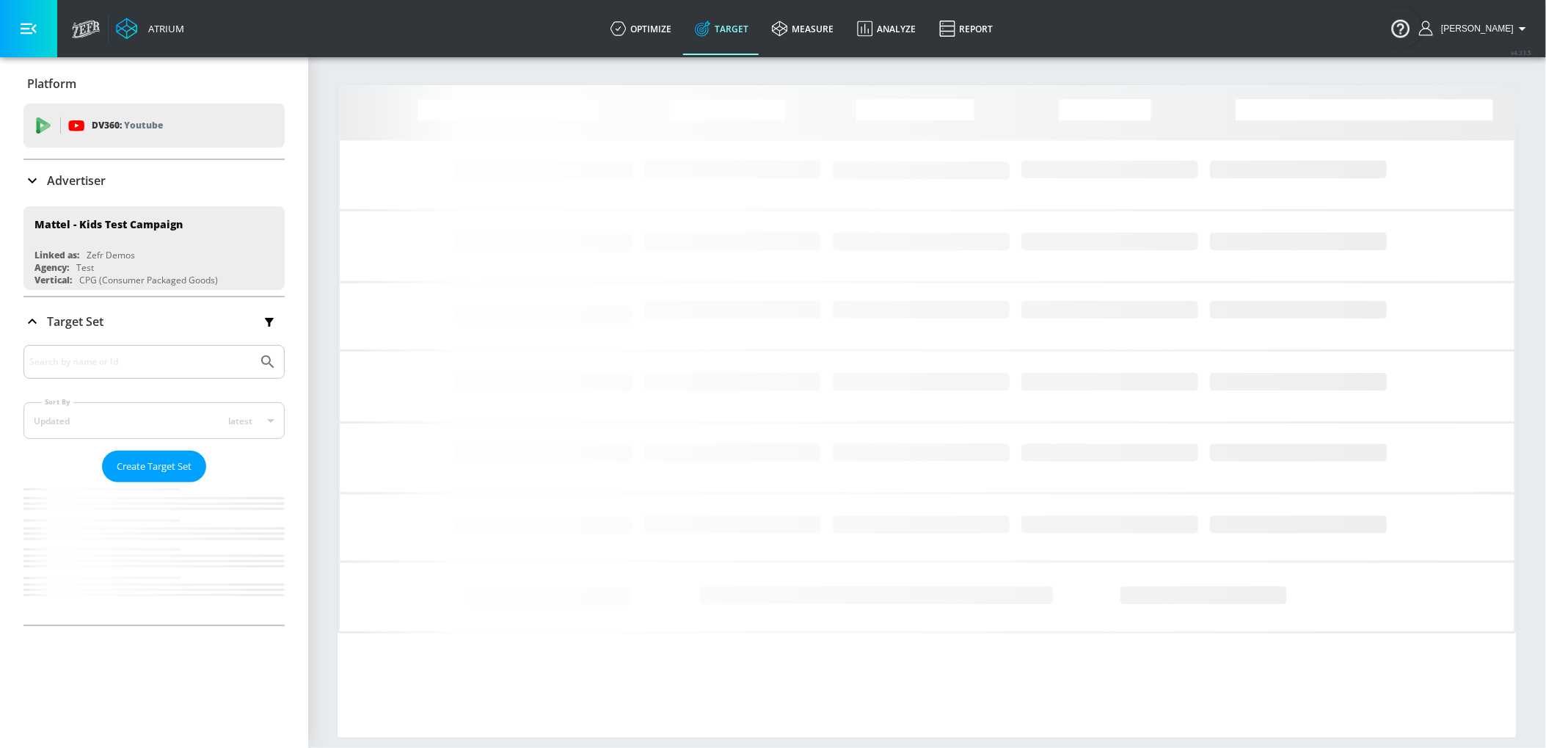  What do you see at coordinates (150, 29) in the screenshot?
I see `a: Atrium` at bounding box center [150, 29].